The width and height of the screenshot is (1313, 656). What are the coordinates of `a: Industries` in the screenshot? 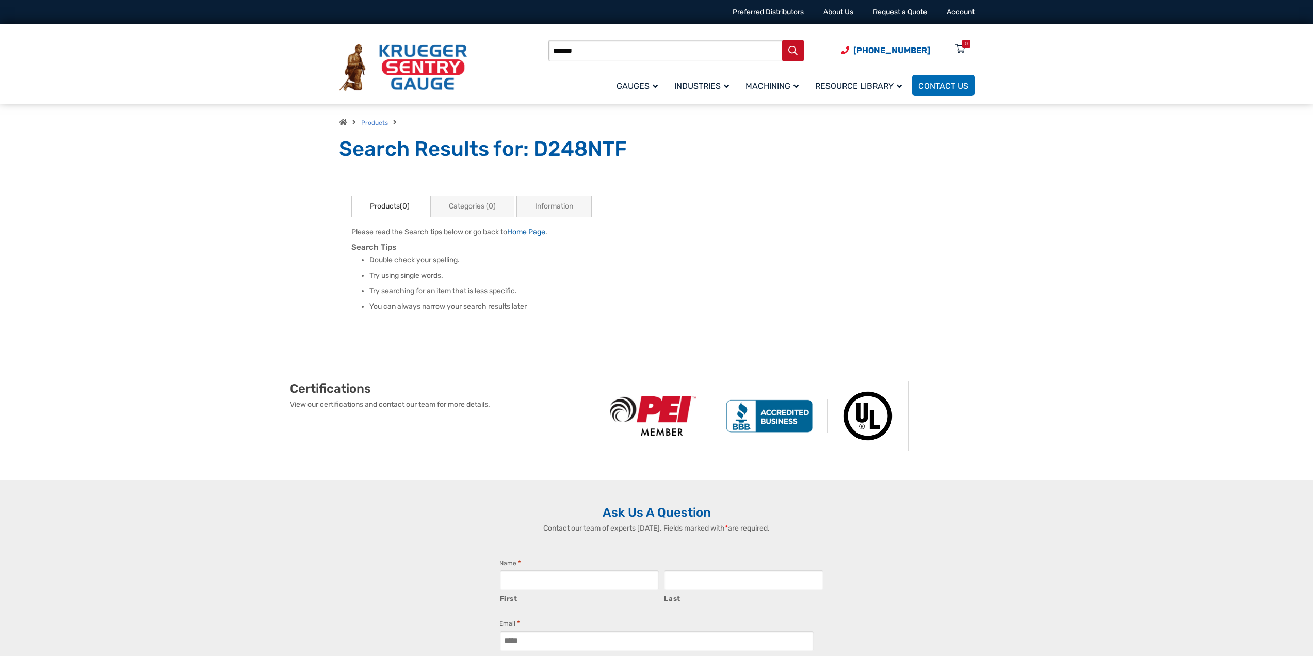 It's located at (704, 85).